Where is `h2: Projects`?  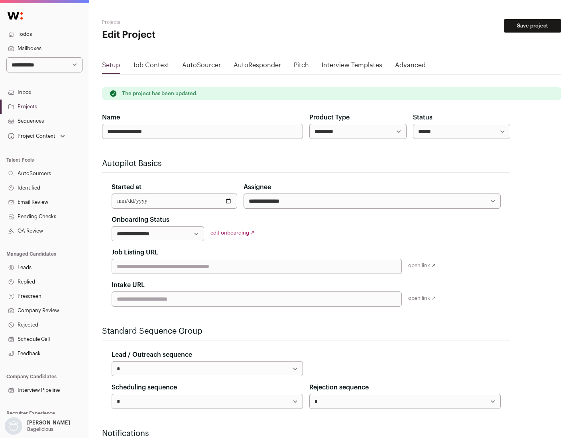
h2: Projects is located at coordinates (178, 22).